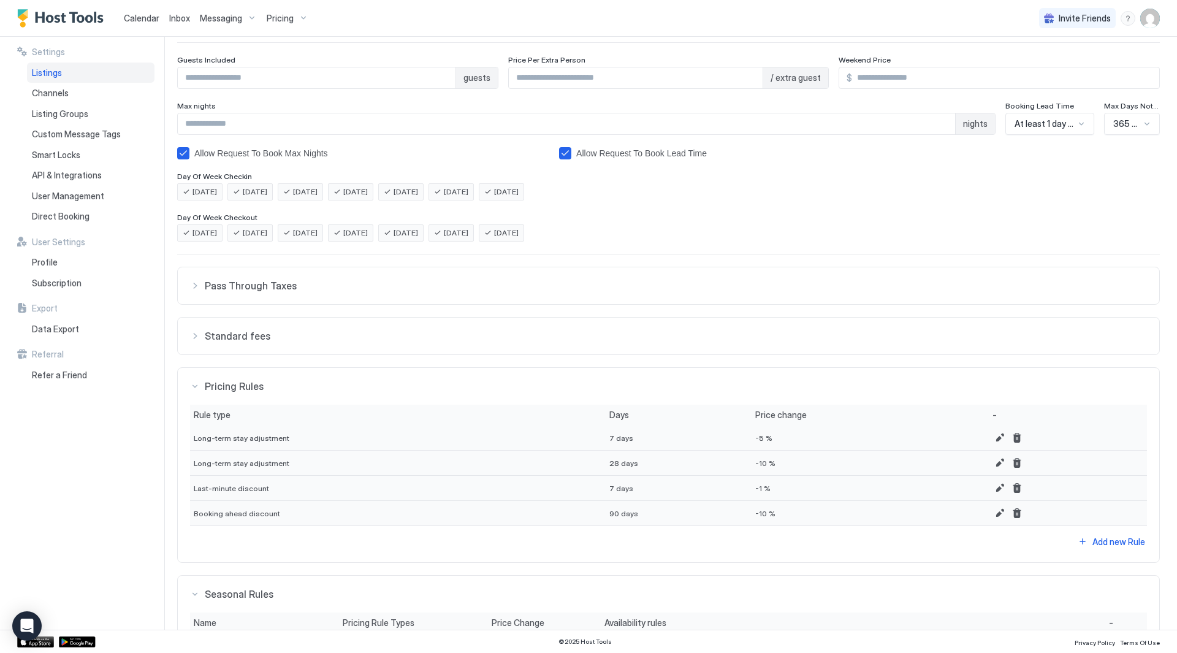  I want to click on div: App Store, so click(36, 642).